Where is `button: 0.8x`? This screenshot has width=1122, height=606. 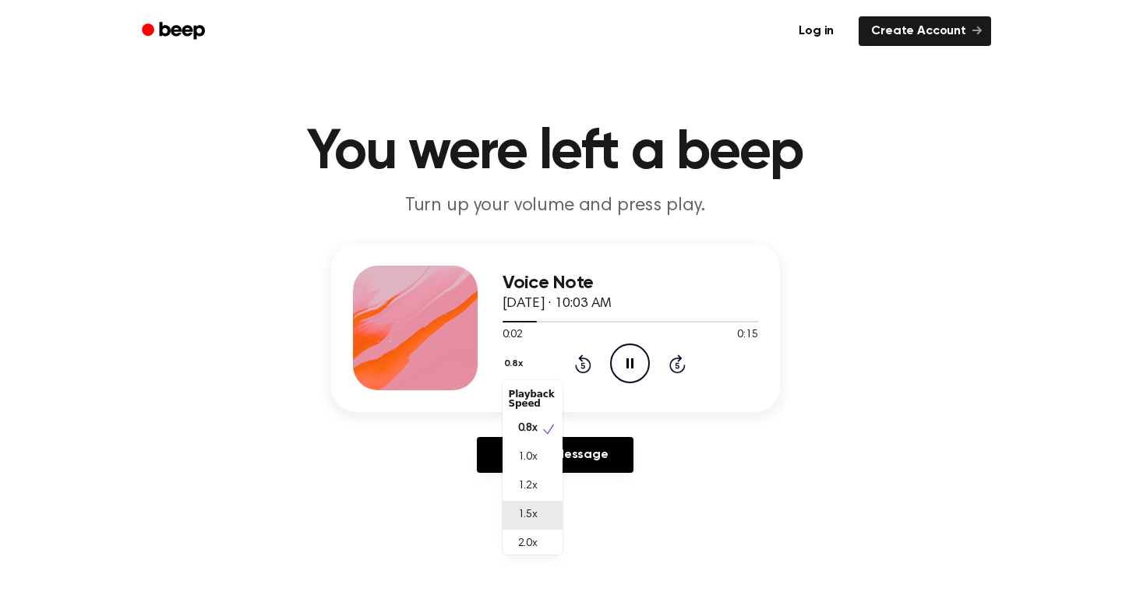 button: 0.8x is located at coordinates (516, 364).